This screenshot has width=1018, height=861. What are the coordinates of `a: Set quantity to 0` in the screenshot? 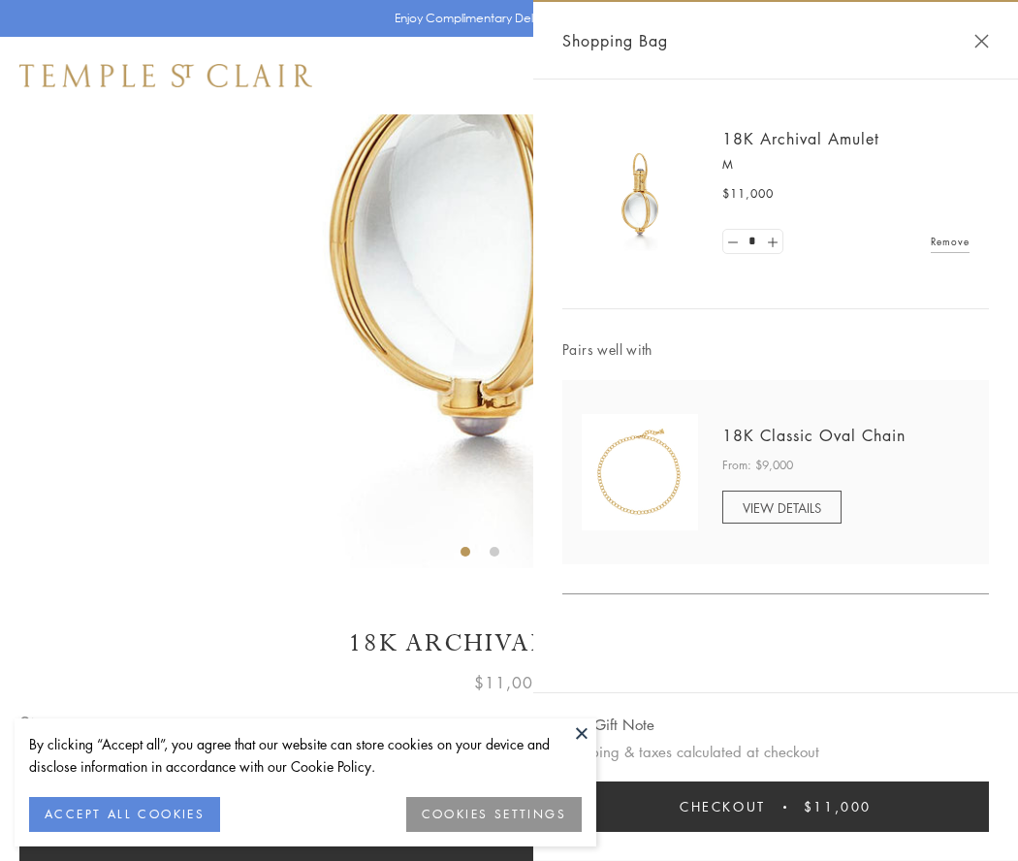 It's located at (733, 241).